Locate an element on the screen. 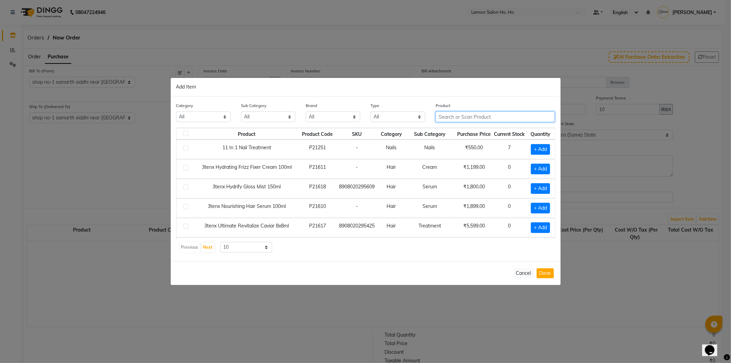  input: Search or Scan Product is located at coordinates (495, 117).